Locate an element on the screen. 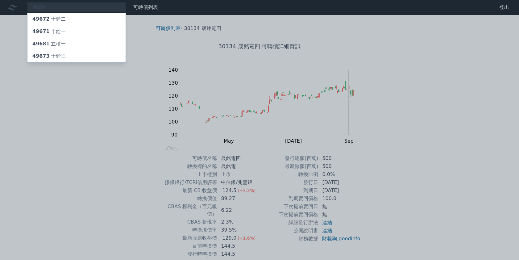 Image resolution: width=519 pixels, height=260 pixels. a: 49672十銓二 is located at coordinates (77, 19).